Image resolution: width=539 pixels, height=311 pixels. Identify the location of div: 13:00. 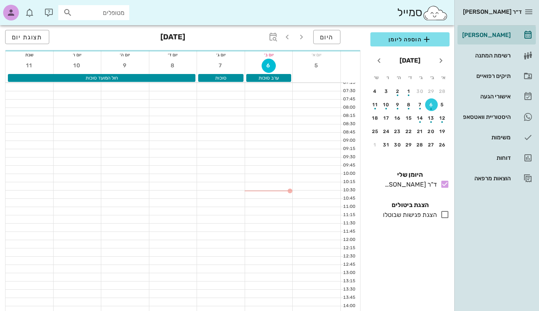
(349, 273).